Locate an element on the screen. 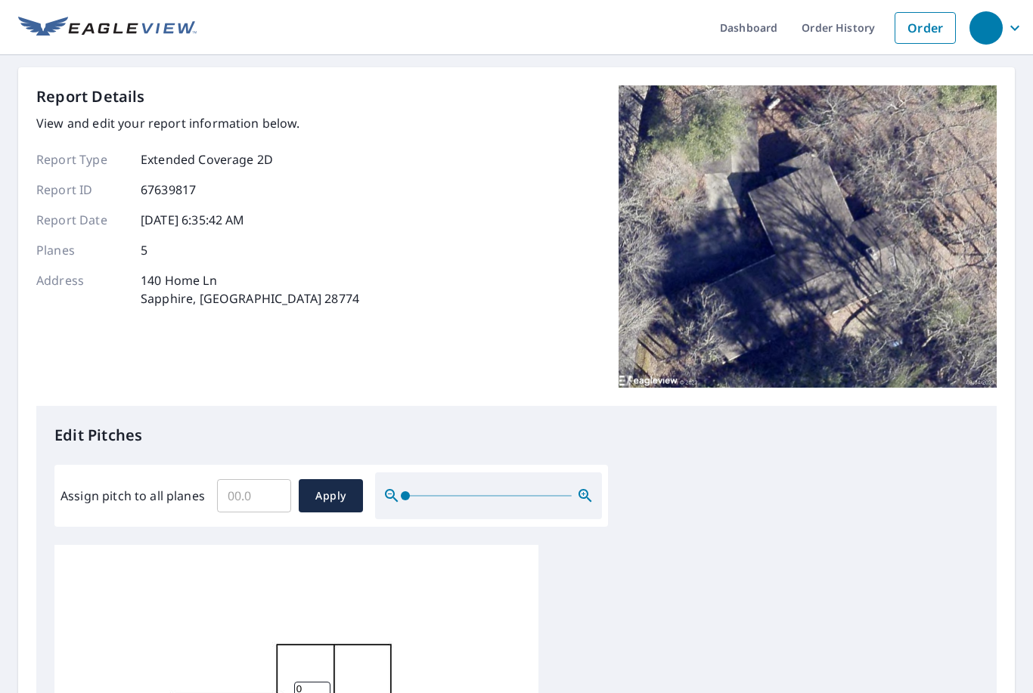 Image resolution: width=1033 pixels, height=693 pixels. button: Apply is located at coordinates (330, 496).